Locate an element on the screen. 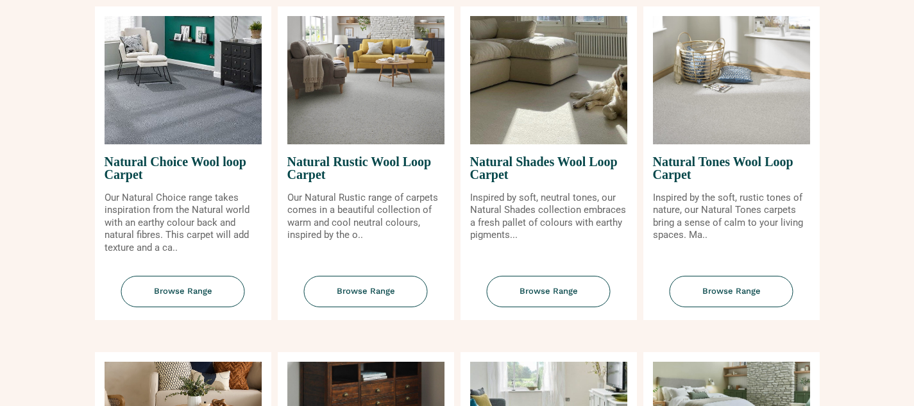 Image resolution: width=914 pixels, height=406 pixels. span: Natural Rustic Wool Loop Carpet is located at coordinates (366, 168).